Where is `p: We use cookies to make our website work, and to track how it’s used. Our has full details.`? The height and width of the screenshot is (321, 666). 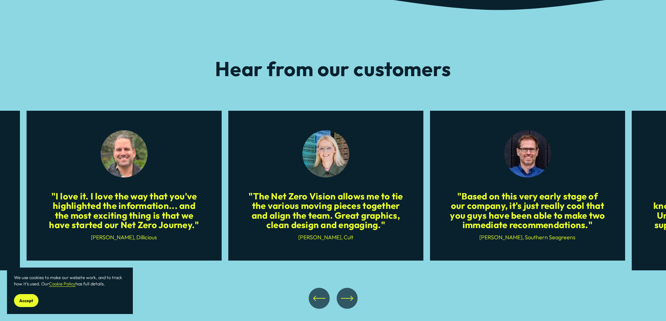 p: We use cookies to make our website work, and to track how it’s used. Our has full details. is located at coordinates (70, 281).